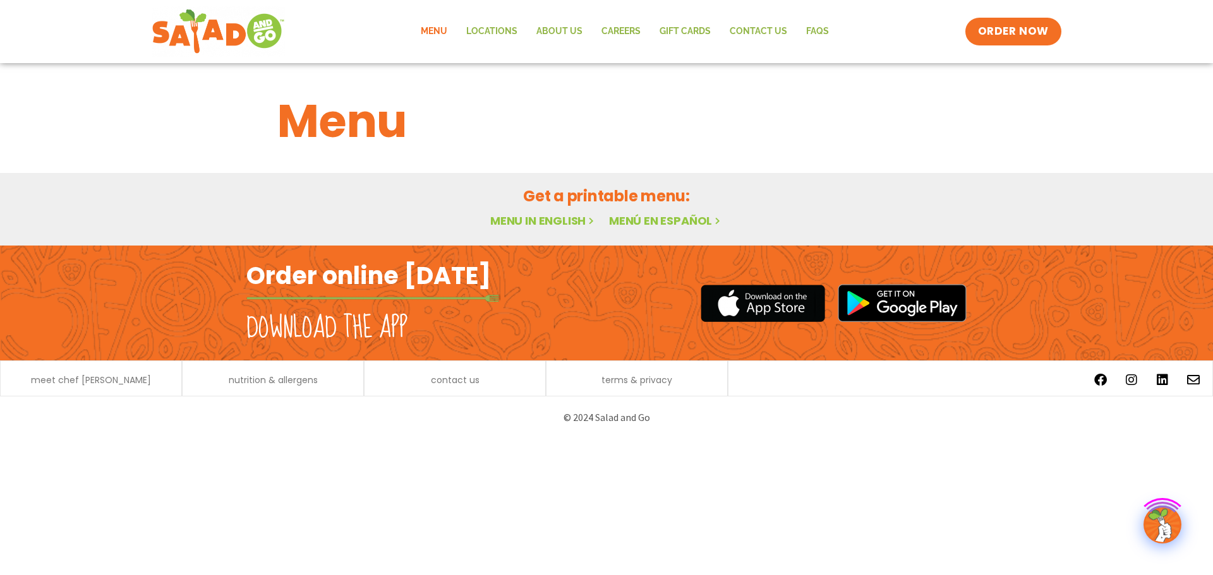  Describe the element at coordinates (1013, 32) in the screenshot. I see `span: ORDER NOW` at that location.